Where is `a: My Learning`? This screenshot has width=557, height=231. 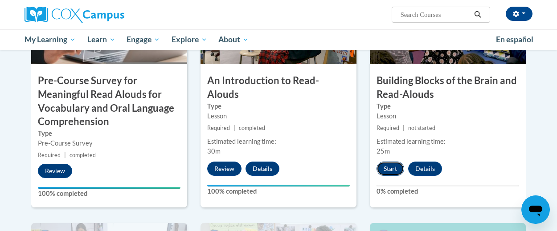
a: My Learning is located at coordinates (50, 40).